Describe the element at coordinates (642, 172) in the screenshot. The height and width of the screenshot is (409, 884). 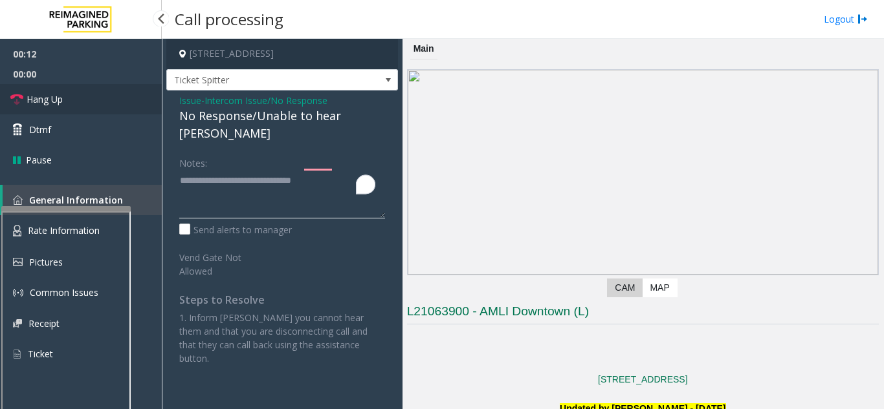
I see `img: camera` at that location.